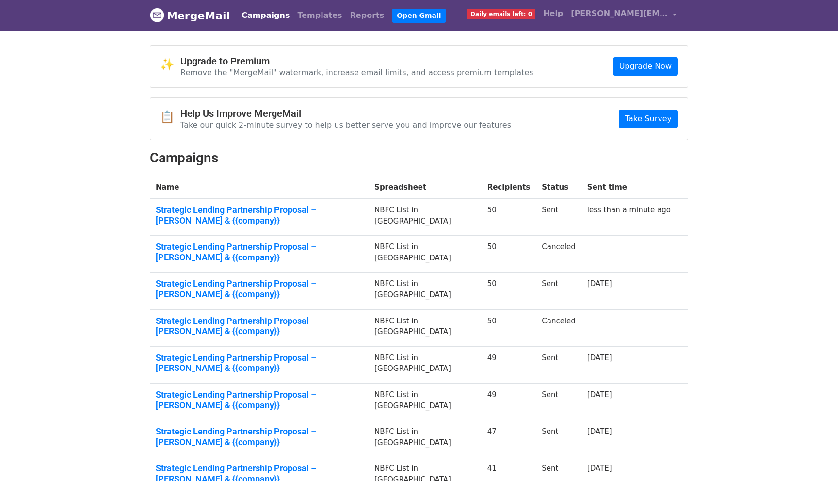 The height and width of the screenshot is (481, 838). Describe the element at coordinates (346, 125) in the screenshot. I see `p: Take our quick 2-minute survey to help us better serve you and improve our features` at that location.